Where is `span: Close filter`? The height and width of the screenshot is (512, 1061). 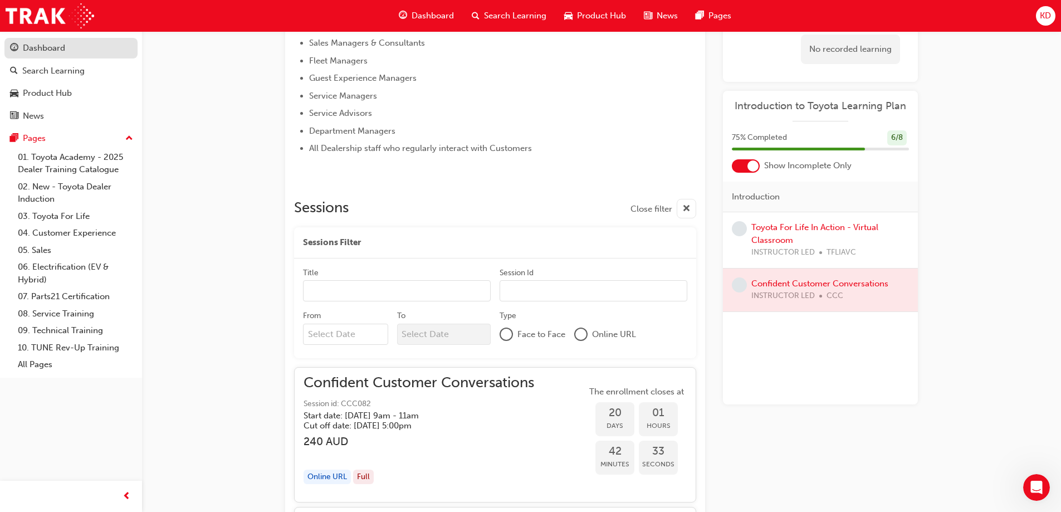 span: Close filter is located at coordinates (651, 209).